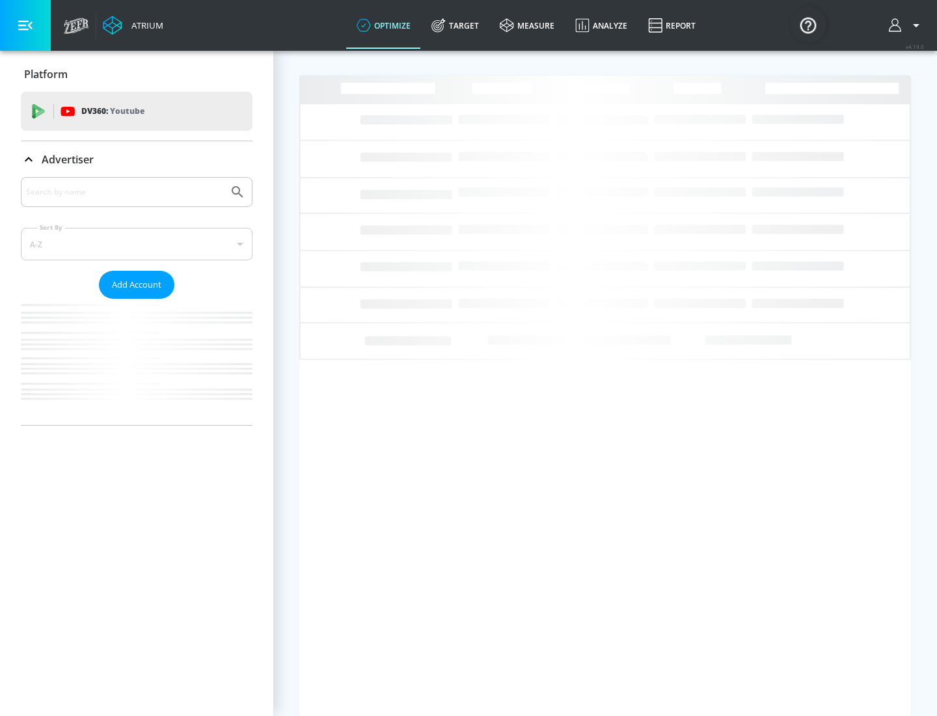 The width and height of the screenshot is (937, 716). Describe the element at coordinates (809, 25) in the screenshot. I see `button: Open Resource Center` at that location.